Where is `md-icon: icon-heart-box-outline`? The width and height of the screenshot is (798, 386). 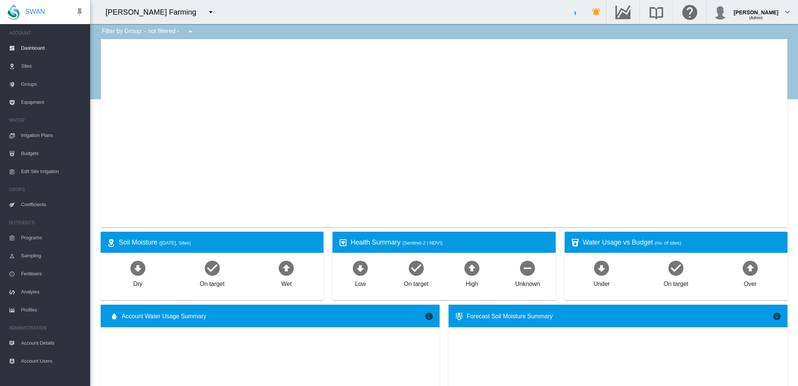 md-icon: icon-heart-box-outline is located at coordinates (343, 242).